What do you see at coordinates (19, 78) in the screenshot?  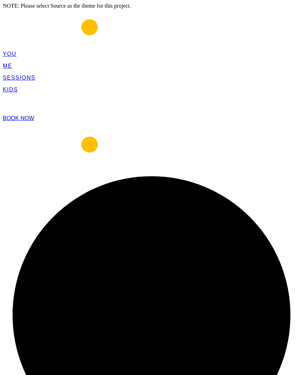 I see `a: SESSIONS` at bounding box center [19, 78].